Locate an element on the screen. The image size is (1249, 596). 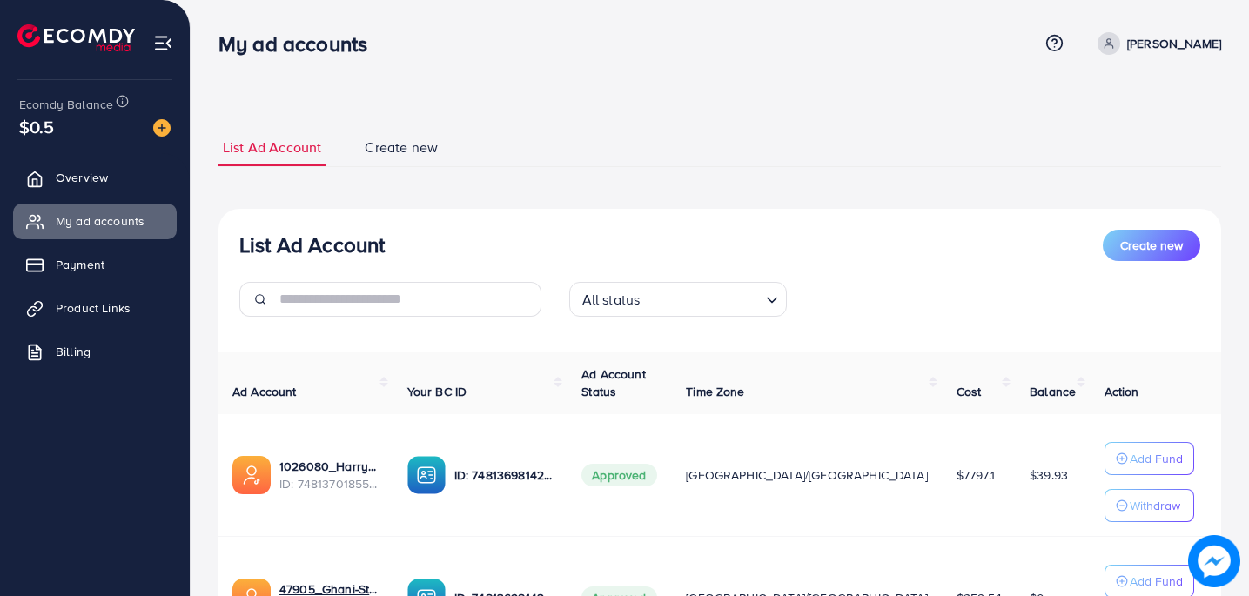
span: Ad Account is located at coordinates (265, 392).